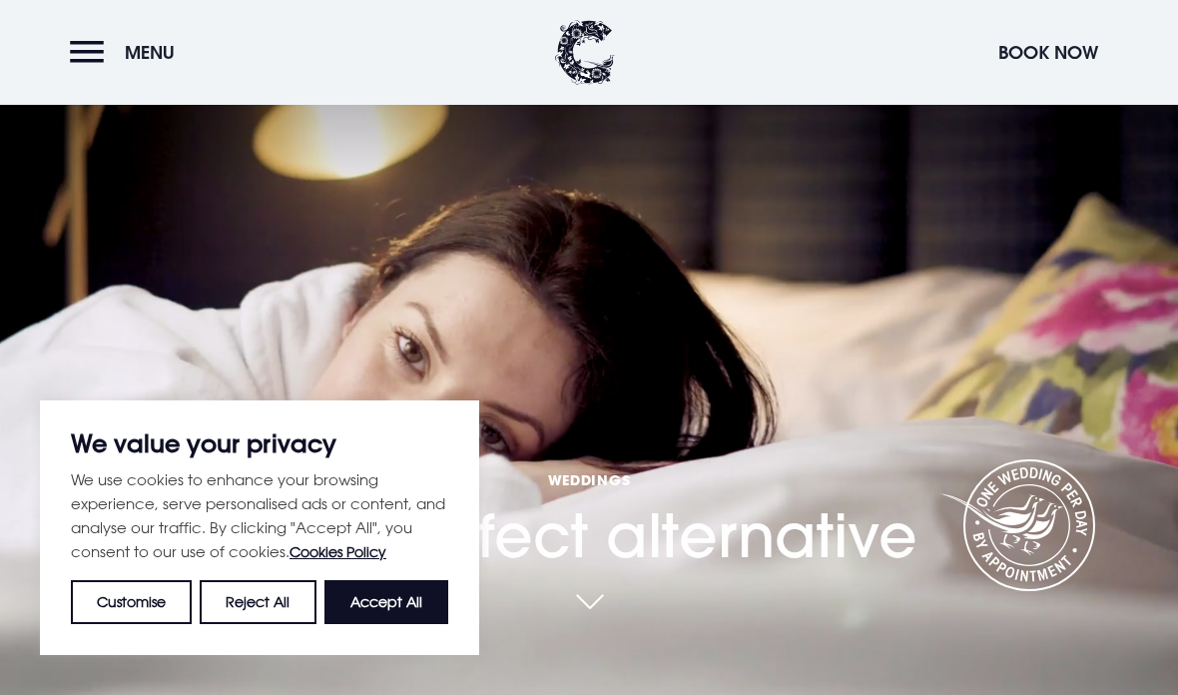  I want to click on button: Menu, so click(127, 52).